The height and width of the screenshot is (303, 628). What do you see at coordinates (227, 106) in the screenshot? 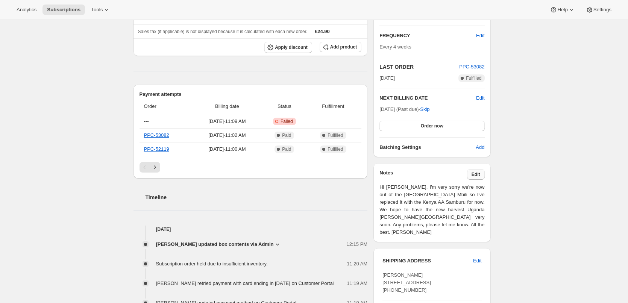
I see `span: Billing date` at bounding box center [227, 106].